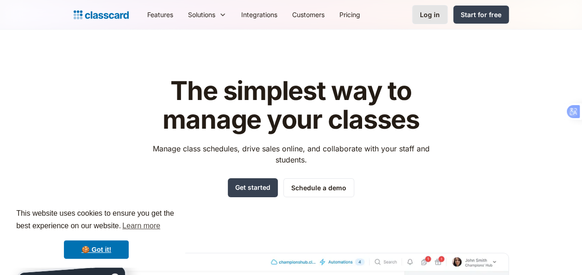 This screenshot has width=582, height=275. What do you see at coordinates (349, 14) in the screenshot?
I see `a: Pricing` at bounding box center [349, 14].